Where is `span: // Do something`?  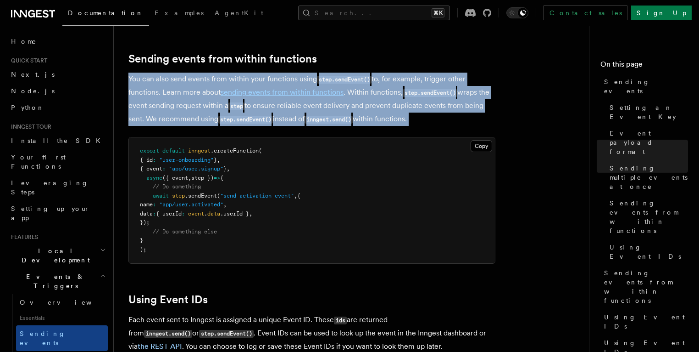
span: // Do something is located at coordinates (177, 186).